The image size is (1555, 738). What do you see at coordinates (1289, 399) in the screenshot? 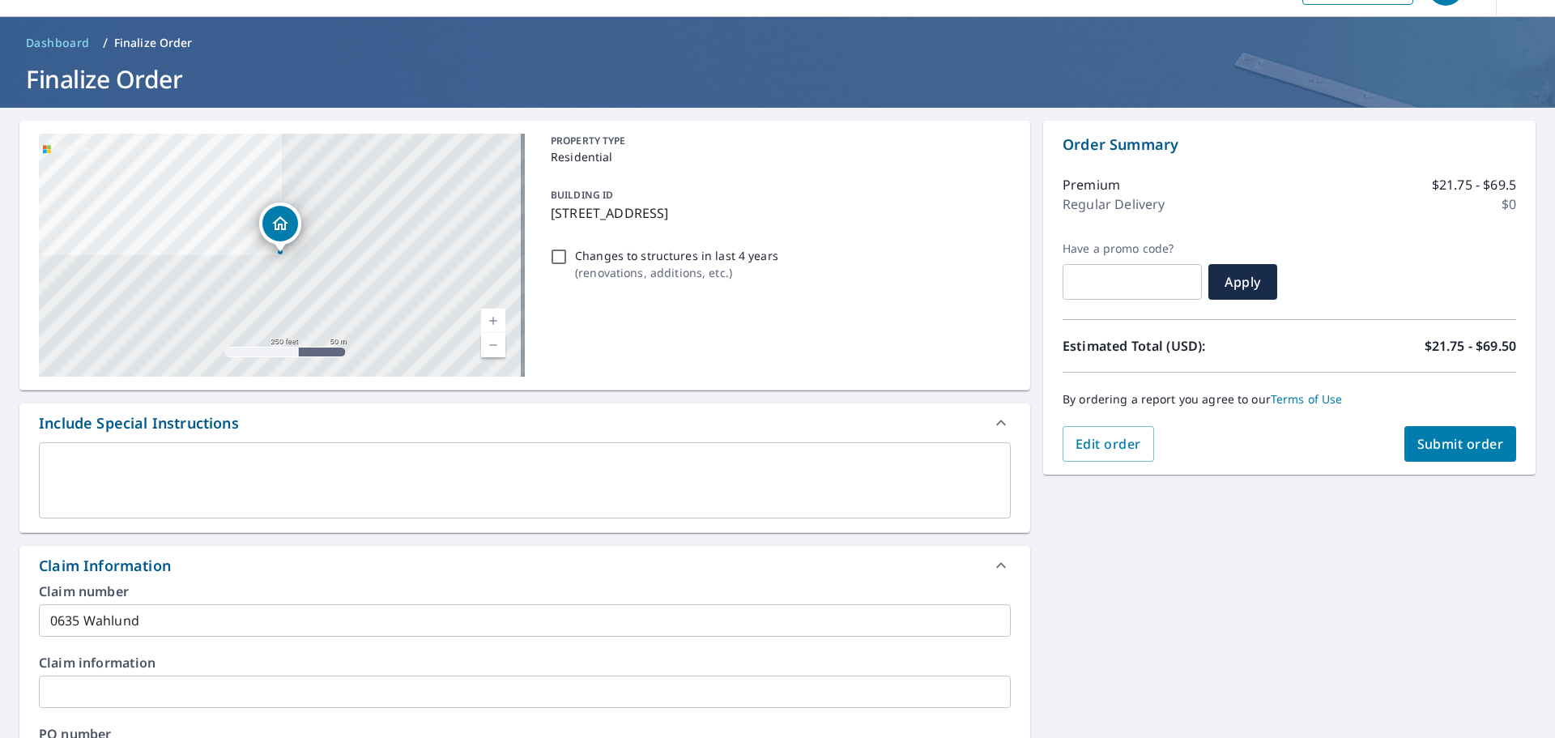
I see `p: By ordering a report you agree to our` at bounding box center [1289, 399].